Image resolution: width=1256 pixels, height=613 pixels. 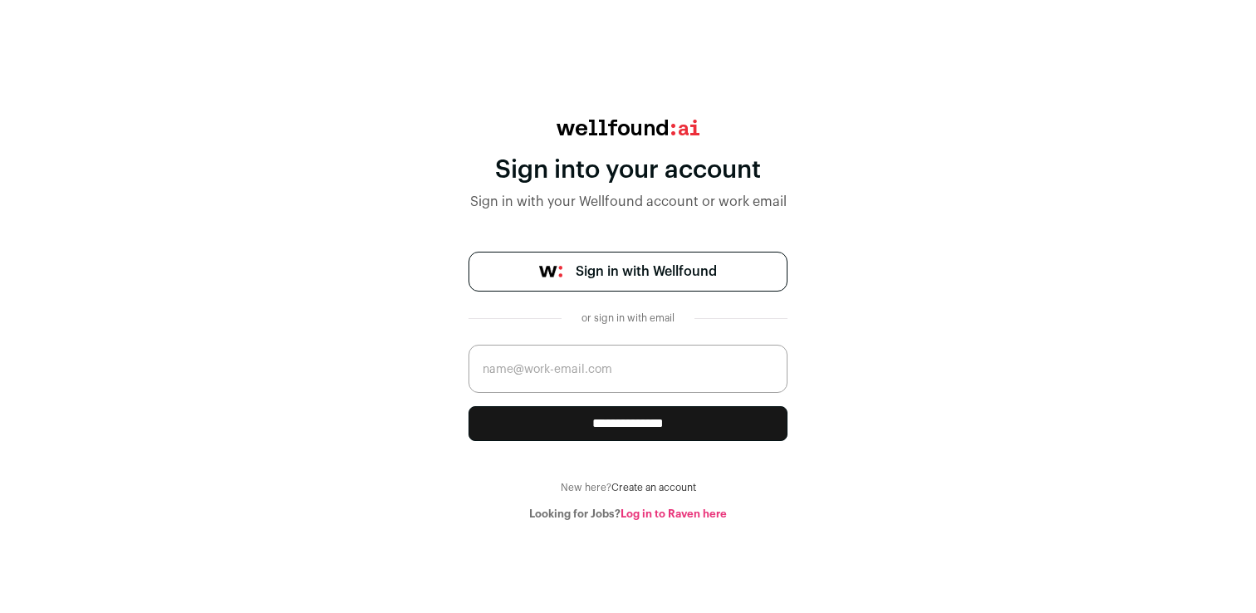 What do you see at coordinates (628, 127) in the screenshot?
I see `img: wellfound:ai` at bounding box center [628, 127].